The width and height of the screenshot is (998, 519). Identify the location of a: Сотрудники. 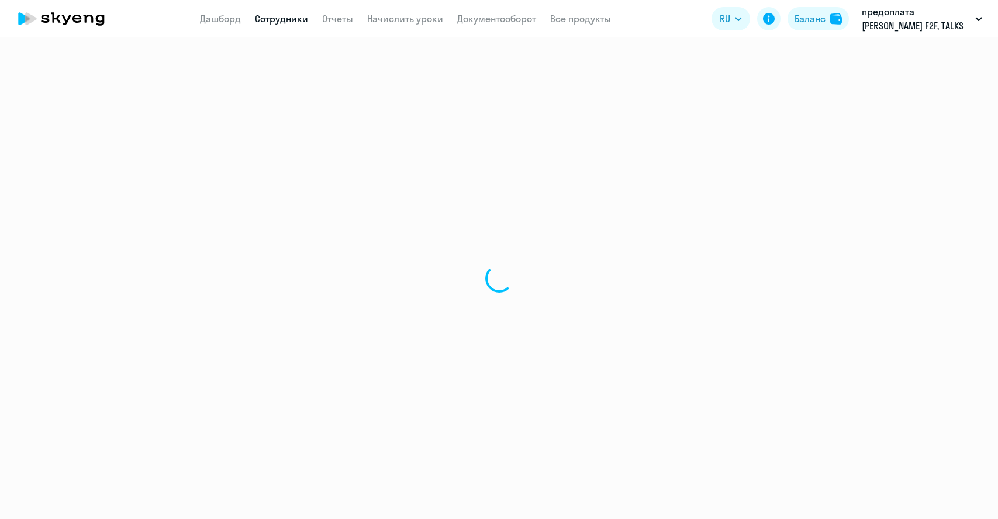
(281, 19).